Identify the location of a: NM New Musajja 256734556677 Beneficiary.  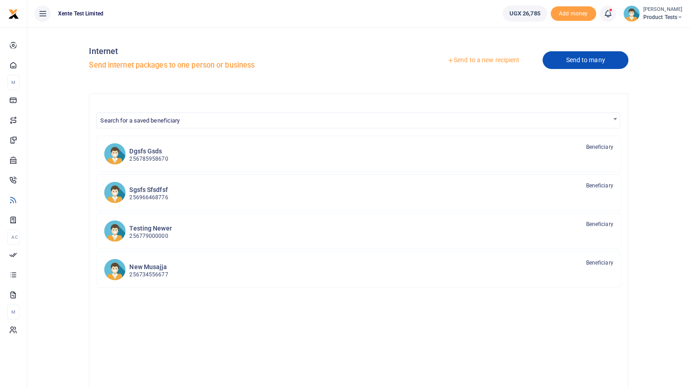
(358, 269).